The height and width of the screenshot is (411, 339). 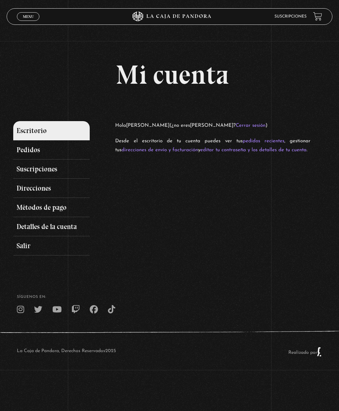 What do you see at coordinates (305, 353) in the screenshot?
I see `a: Realizado por` at bounding box center [305, 353].